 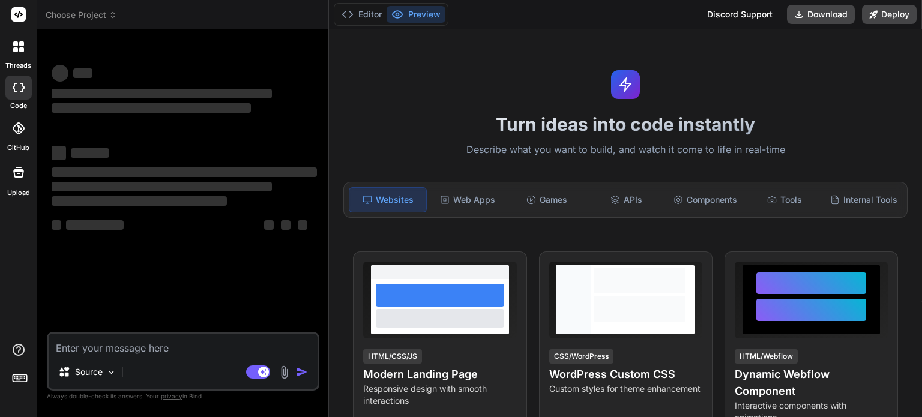 What do you see at coordinates (183, 396) in the screenshot?
I see `p: Always double-check its answers. Your in Bind` at bounding box center [183, 396].